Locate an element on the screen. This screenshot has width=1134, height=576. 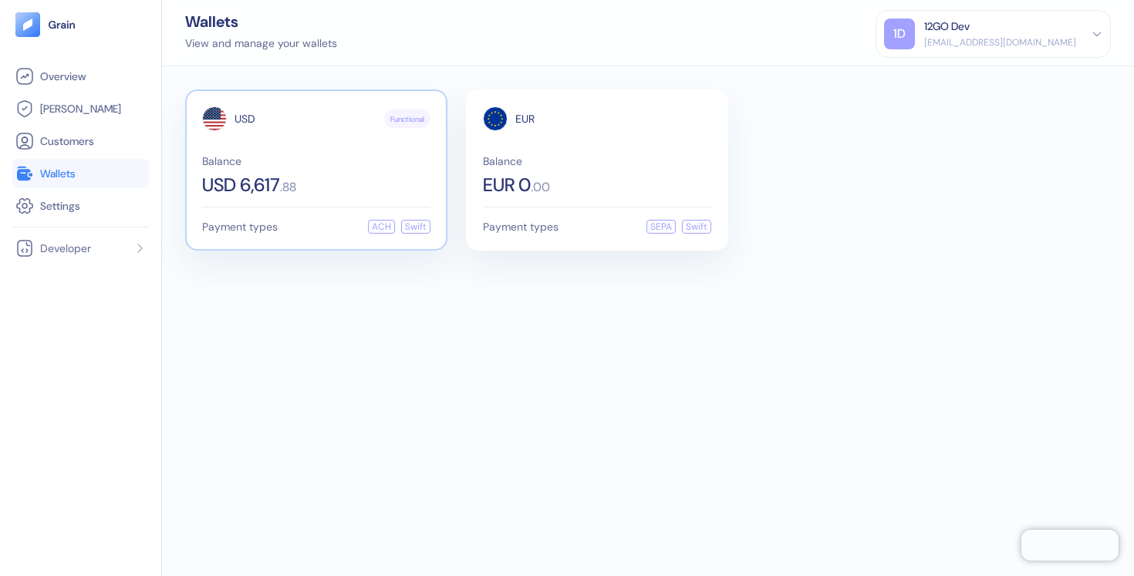
span: Settings is located at coordinates (60, 206).